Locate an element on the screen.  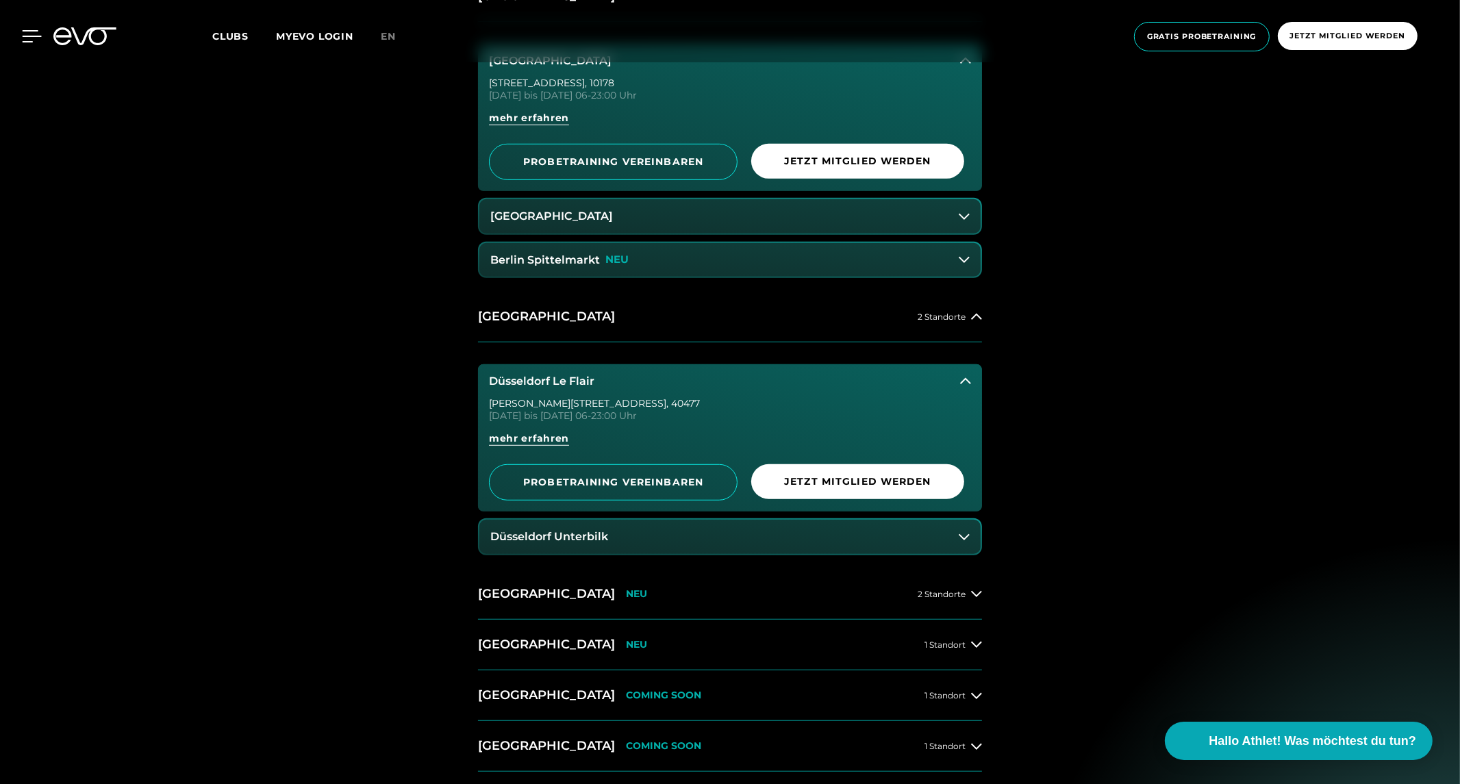
h3: Düsseldorf Unterbilk is located at coordinates (549, 537).